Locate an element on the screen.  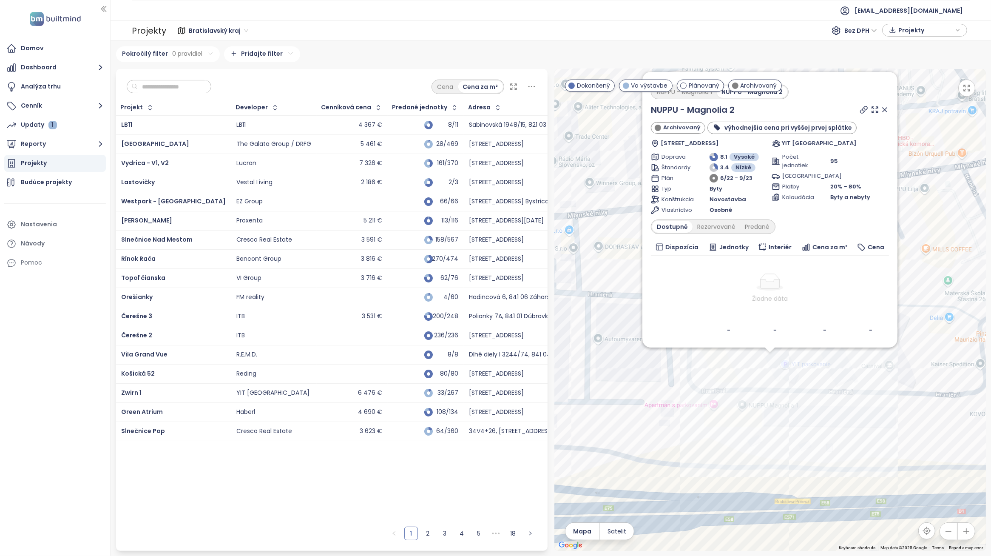
a: Analýza trhu is located at coordinates (55, 87).